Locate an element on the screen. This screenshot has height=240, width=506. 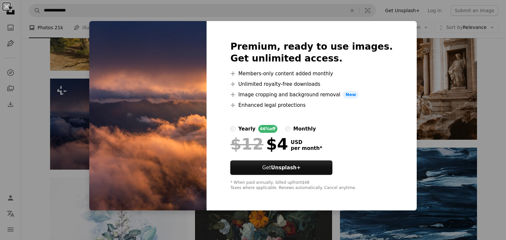
div: * When paid annually, billed upfront $48 Taxes where applicable. Renews automatically. Cancel any... is located at coordinates (311, 186).